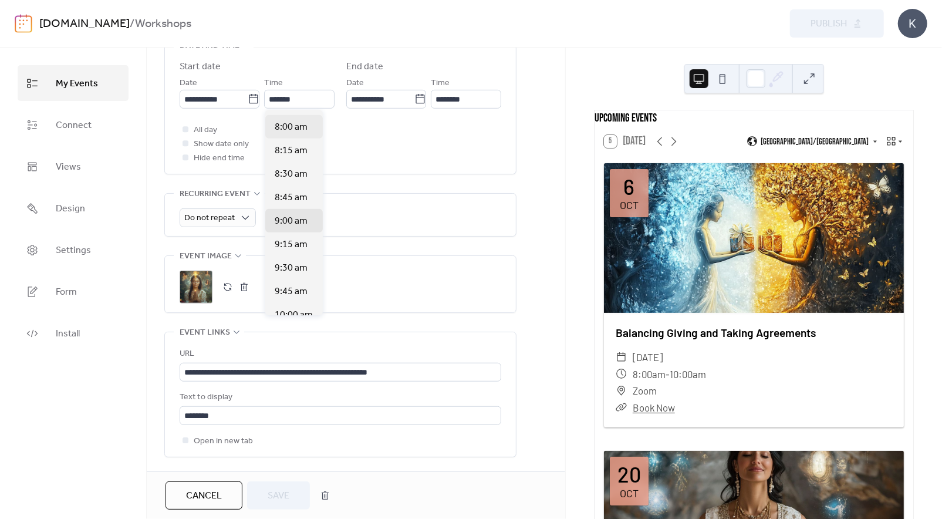 This screenshot has height=519, width=942. I want to click on span: Zoom, so click(645, 390).